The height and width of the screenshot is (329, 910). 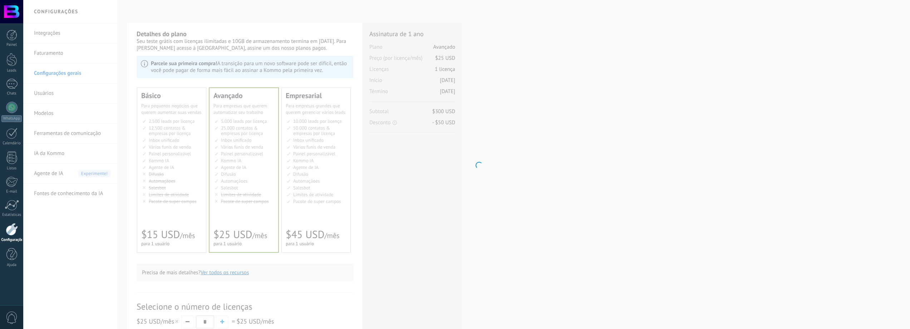 What do you see at coordinates (12, 191) in the screenshot?
I see `div: E-mail` at bounding box center [12, 191].